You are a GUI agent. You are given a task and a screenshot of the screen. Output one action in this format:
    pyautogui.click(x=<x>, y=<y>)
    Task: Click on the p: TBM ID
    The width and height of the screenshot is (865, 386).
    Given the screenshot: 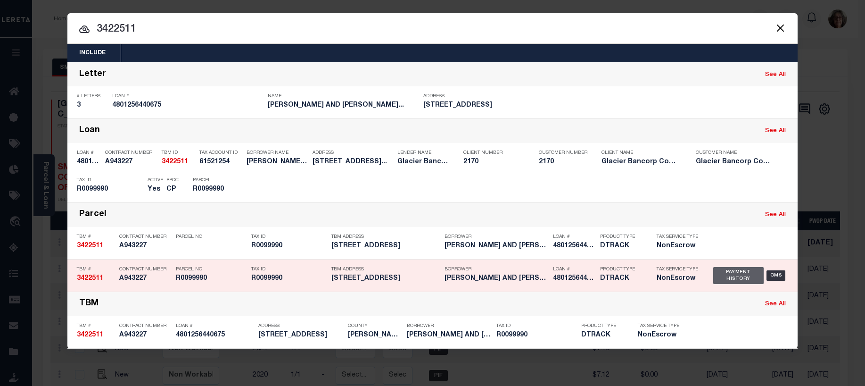 What is the action you would take?
    pyautogui.click(x=178, y=153)
    